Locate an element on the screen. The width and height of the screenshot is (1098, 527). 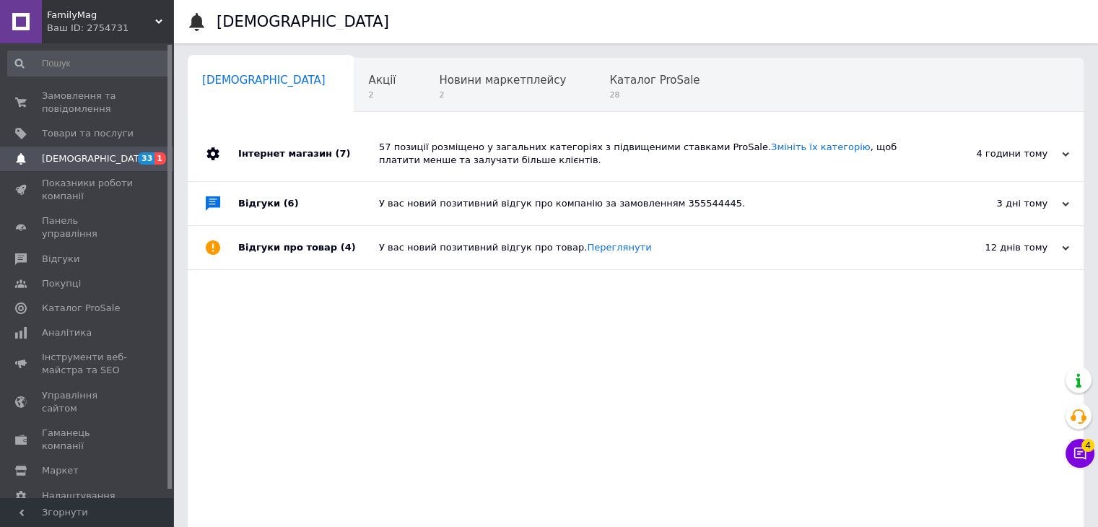
button: Чат з покупцем4 is located at coordinates (1080, 454).